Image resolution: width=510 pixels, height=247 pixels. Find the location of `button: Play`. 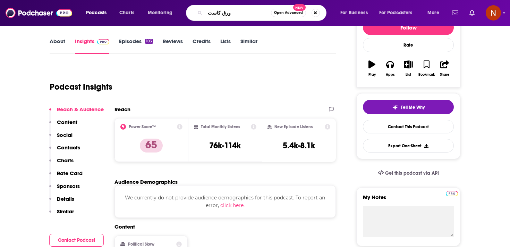

button: Play is located at coordinates (372, 68).